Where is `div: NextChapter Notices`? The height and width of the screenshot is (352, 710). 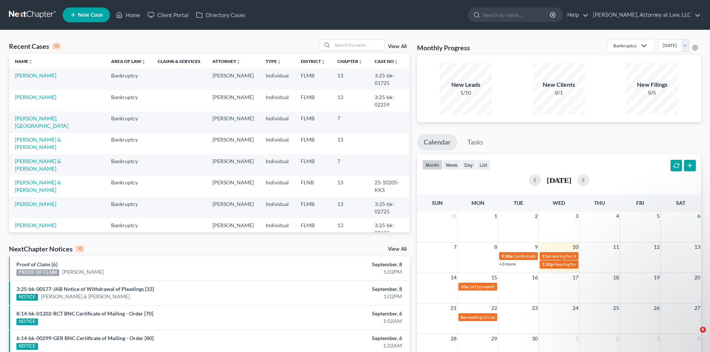
div: NextChapter Notices is located at coordinates (47, 249).